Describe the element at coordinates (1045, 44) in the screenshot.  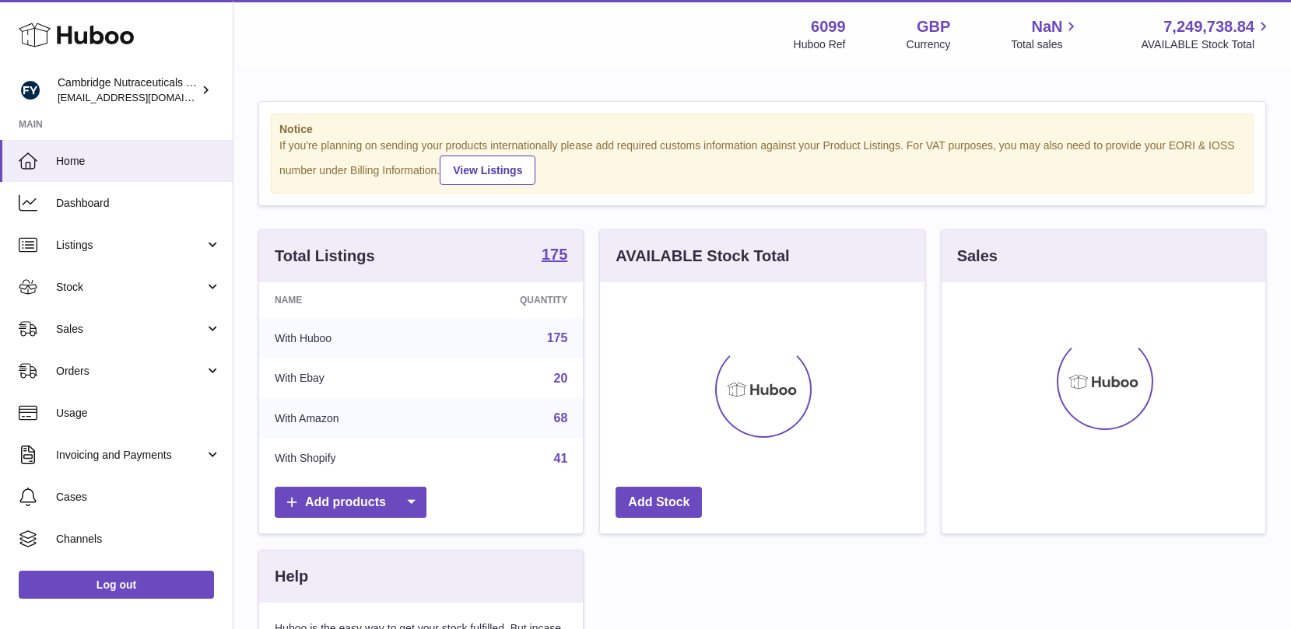
I see `span: Total sales` at that location.